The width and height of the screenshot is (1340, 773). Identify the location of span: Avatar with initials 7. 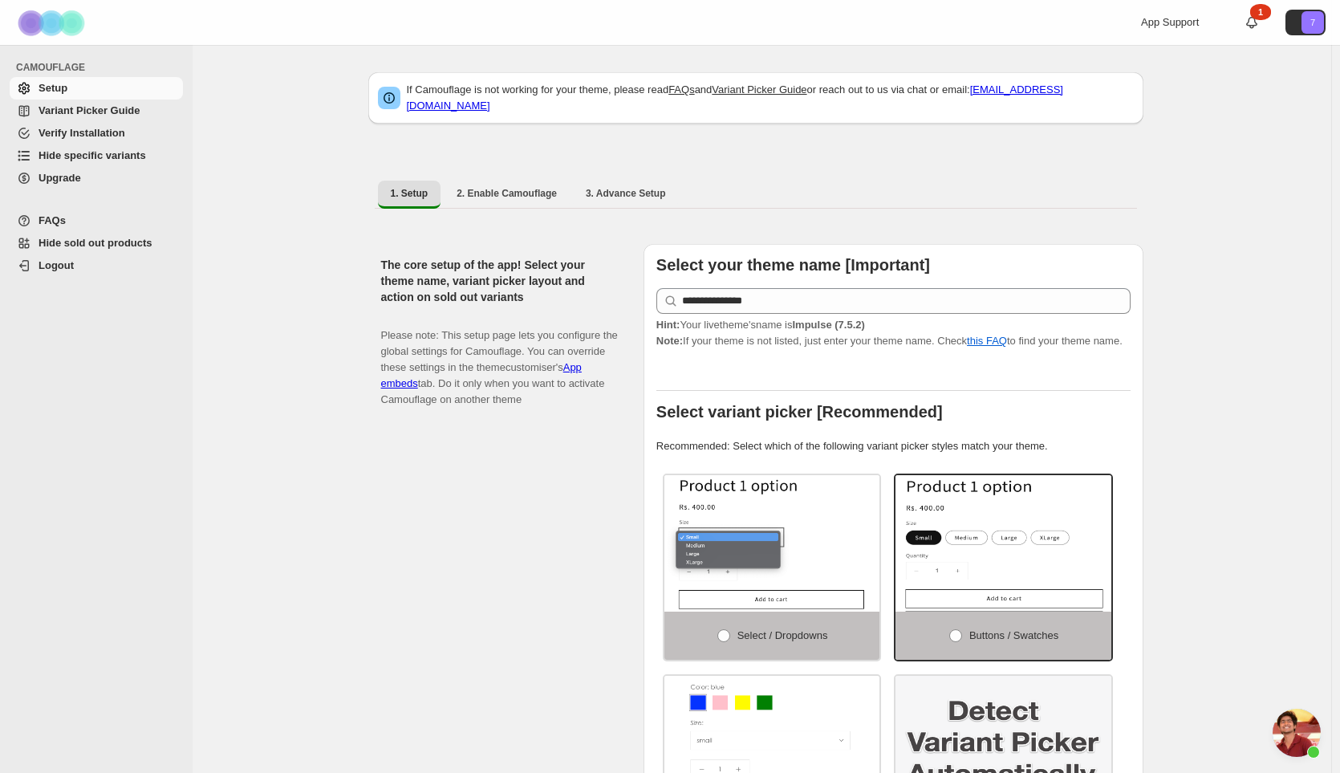
(1313, 22).